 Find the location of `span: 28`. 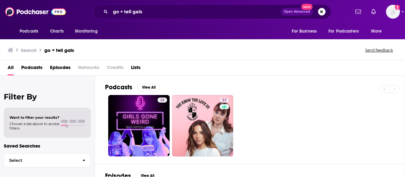

span: 28 is located at coordinates (162, 100).